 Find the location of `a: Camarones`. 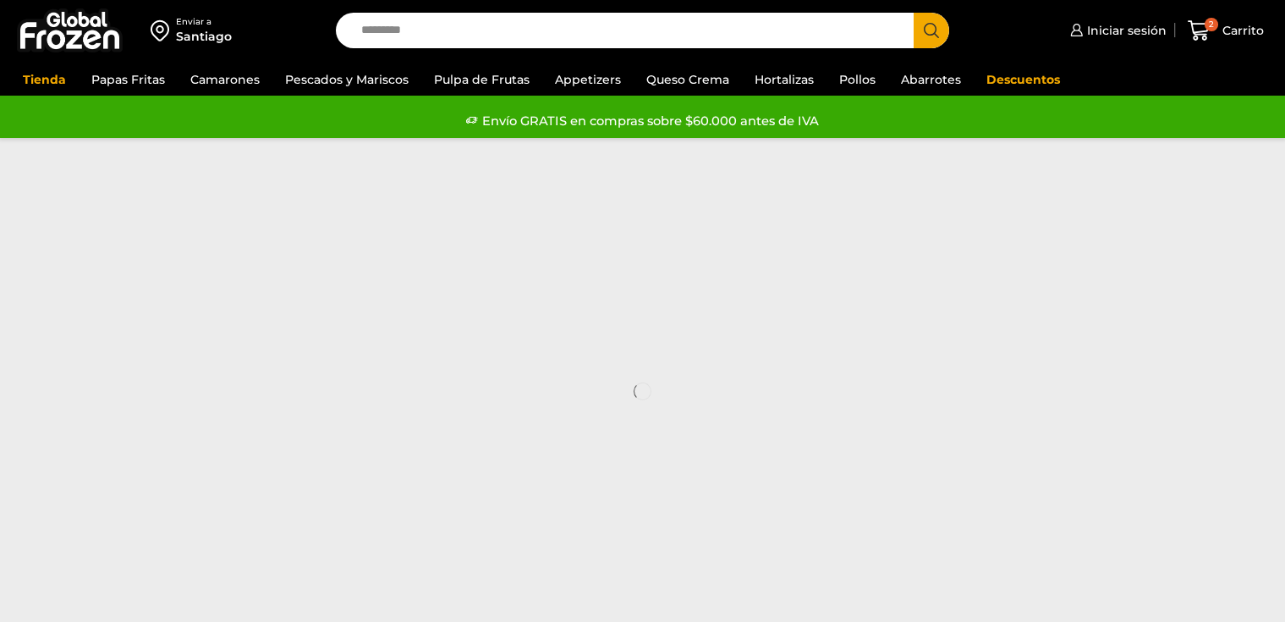

a: Camarones is located at coordinates (225, 79).